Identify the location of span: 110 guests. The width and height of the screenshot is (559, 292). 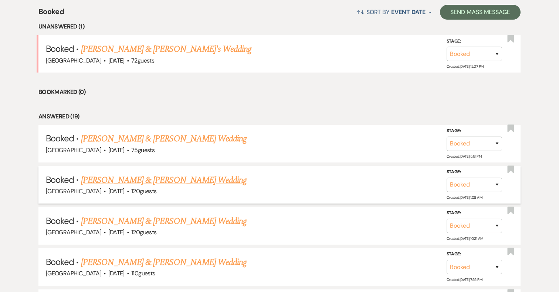
(143, 273).